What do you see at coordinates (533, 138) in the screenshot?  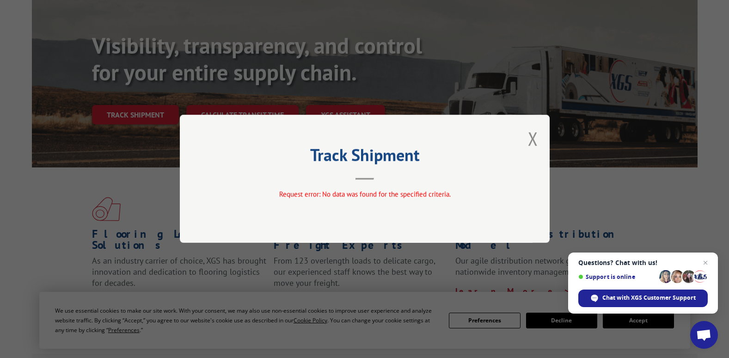 I see `button: Close modal` at bounding box center [533, 138].